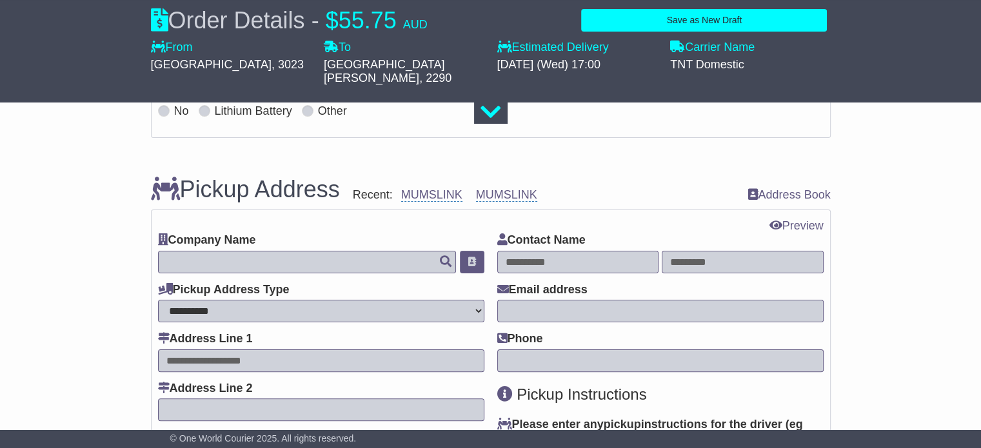 The image size is (981, 448). I want to click on label: Pickup Address Type, so click(224, 290).